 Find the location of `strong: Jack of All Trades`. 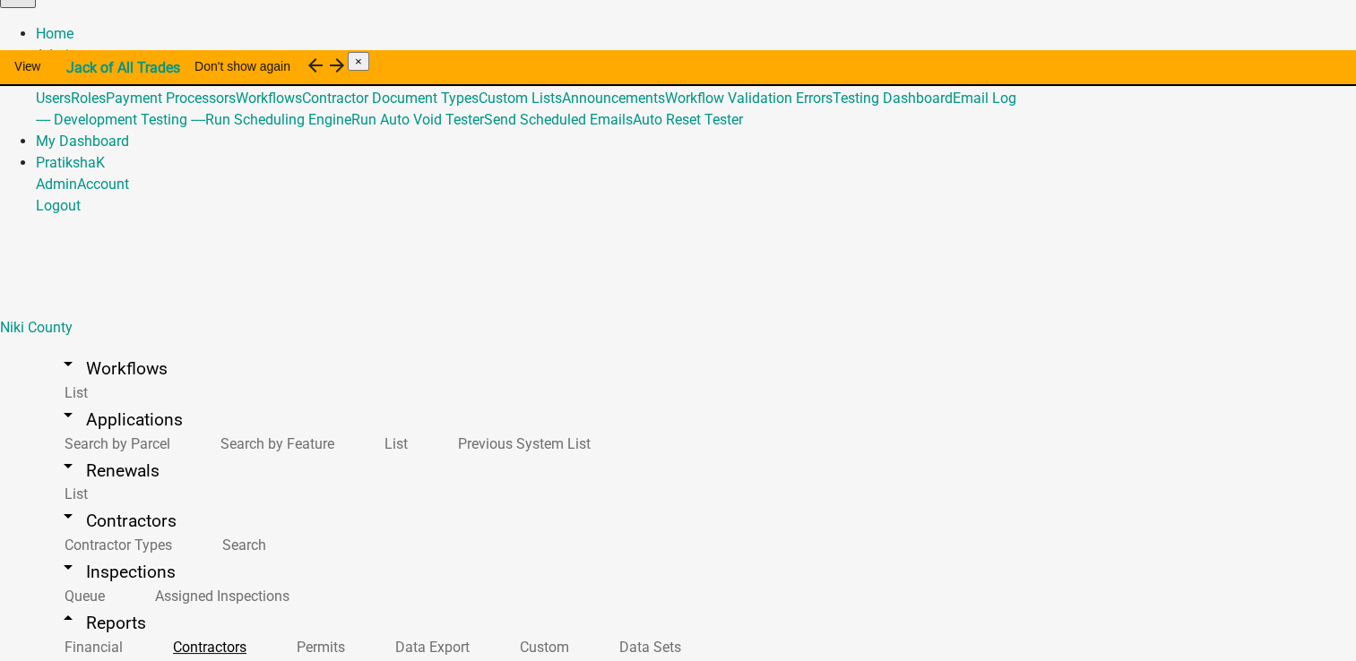

strong: Jack of All Trades is located at coordinates (123, 67).